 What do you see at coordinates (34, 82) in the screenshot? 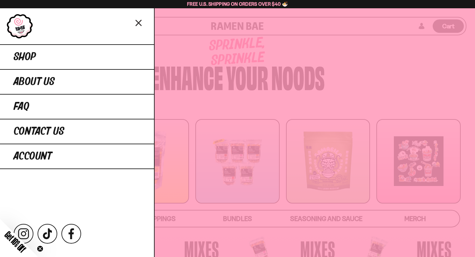
I see `span: About Us` at bounding box center [34, 82].